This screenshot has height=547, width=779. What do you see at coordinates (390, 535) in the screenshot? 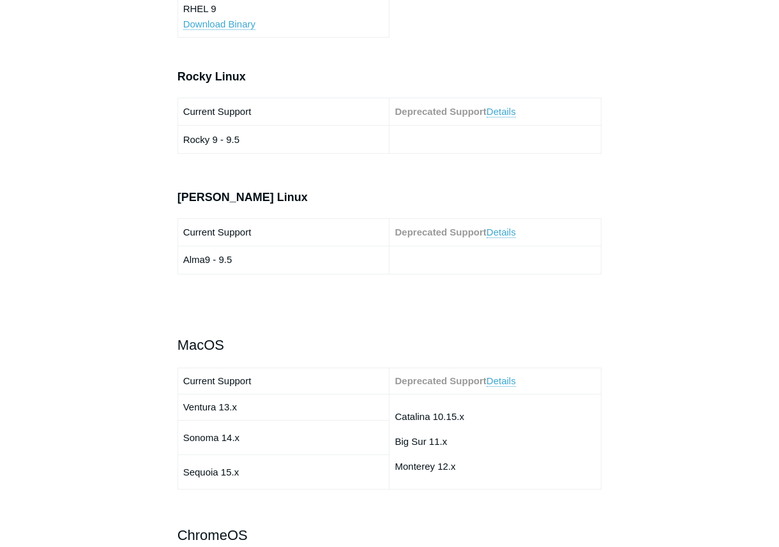
I see `h2: ChromeOS` at bounding box center [390, 535].